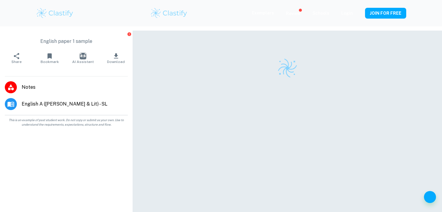  I want to click on a: Schools, so click(321, 13).